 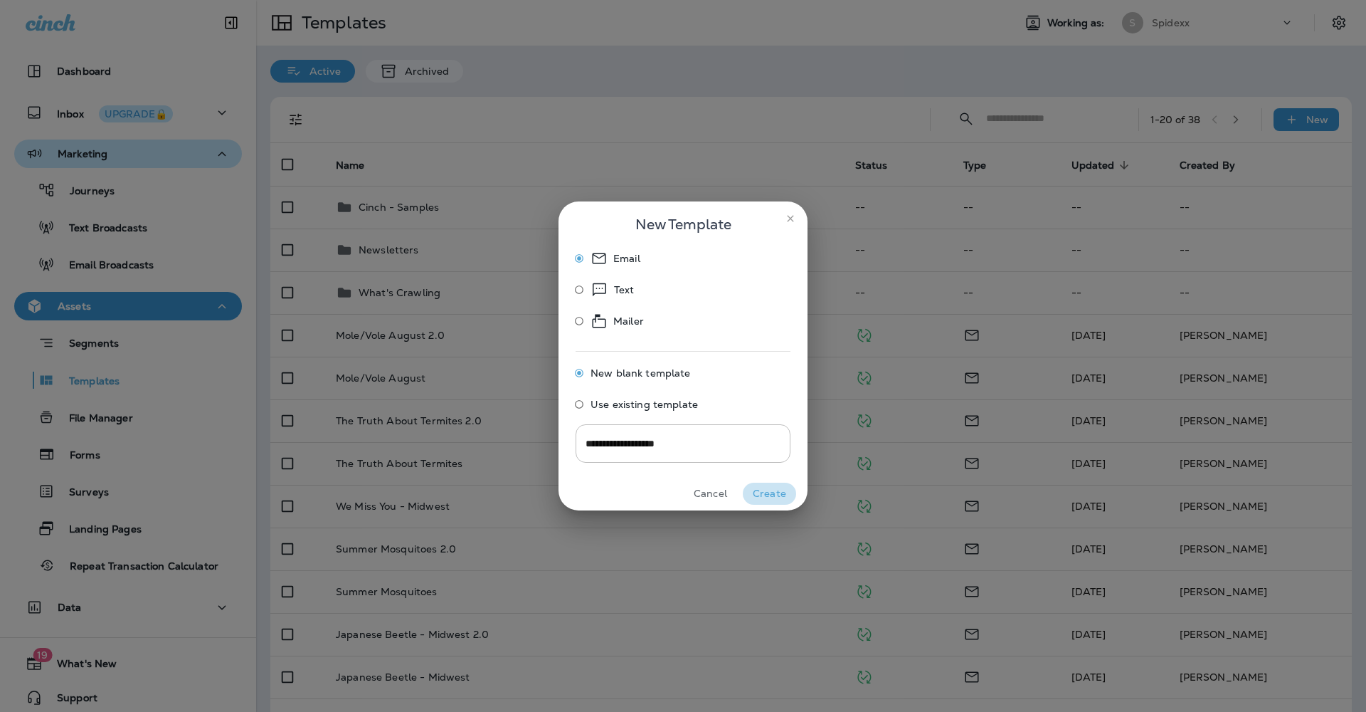 What do you see at coordinates (769, 493) in the screenshot?
I see `button: Create` at bounding box center [769, 493].